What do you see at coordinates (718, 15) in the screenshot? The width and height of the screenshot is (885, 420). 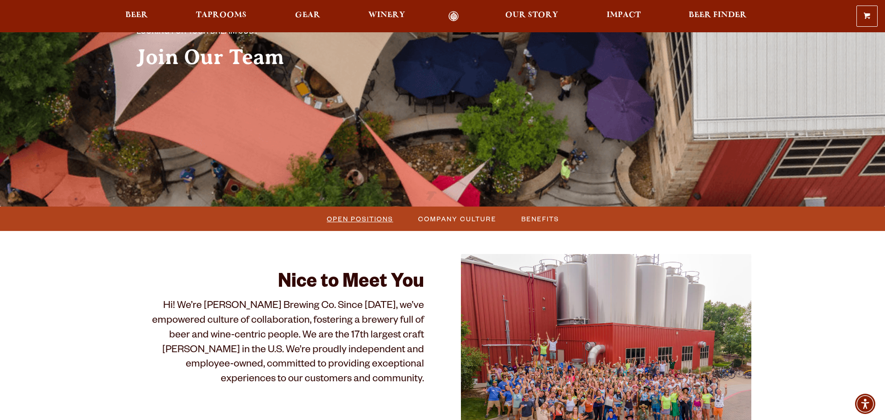 I see `span: Beer Finder` at bounding box center [718, 15].